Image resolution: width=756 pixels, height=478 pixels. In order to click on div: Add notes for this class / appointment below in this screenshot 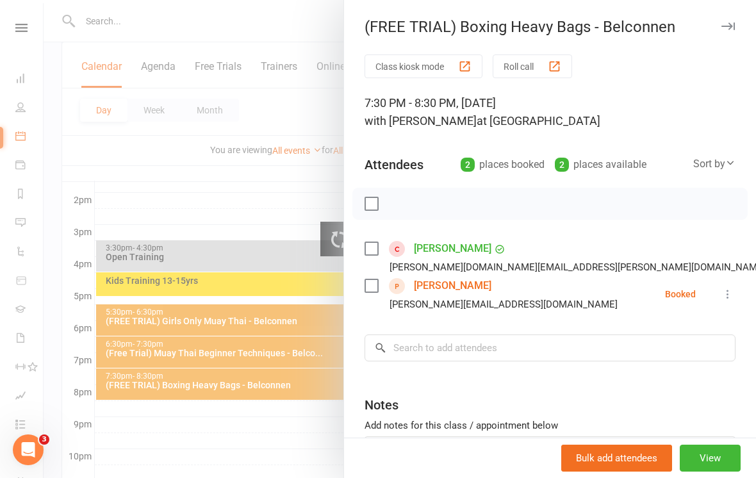, I will do `click(549, 425)`.